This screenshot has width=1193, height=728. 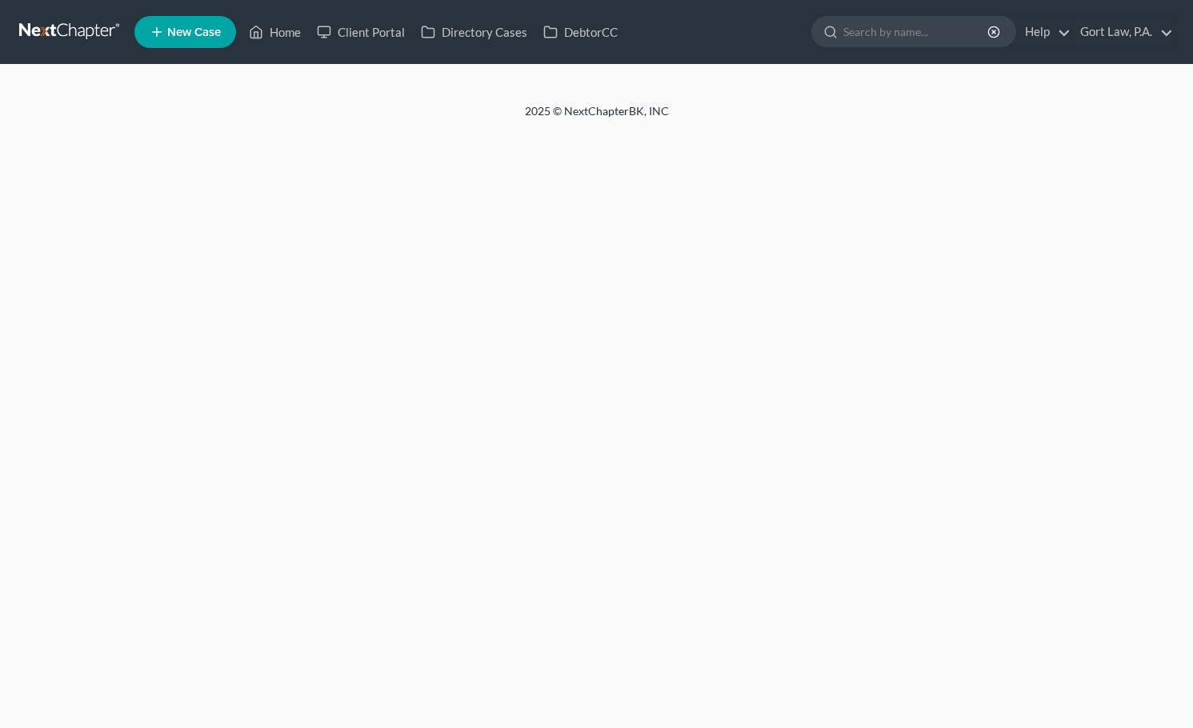 I want to click on a: Client Portal, so click(x=361, y=32).